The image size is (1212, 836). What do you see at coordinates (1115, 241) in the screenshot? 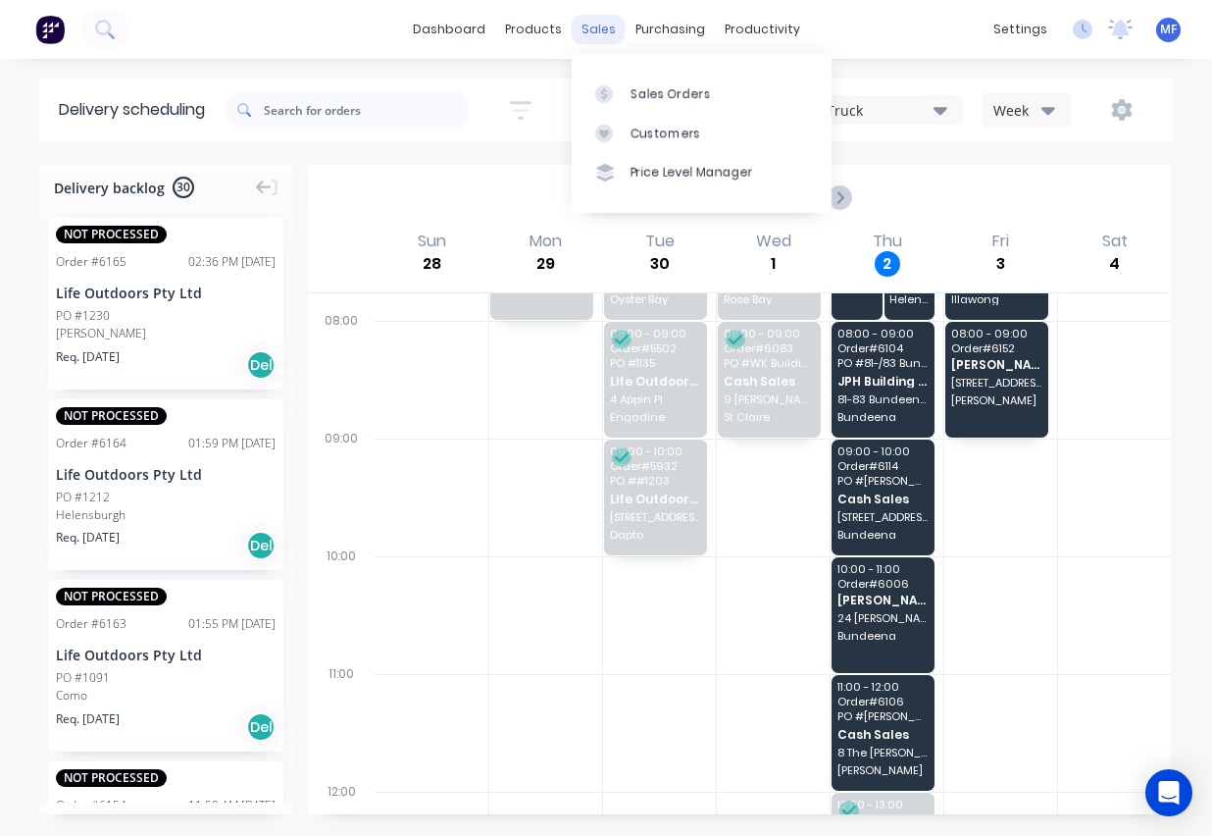
I see `div: Sat` at bounding box center [1115, 241].